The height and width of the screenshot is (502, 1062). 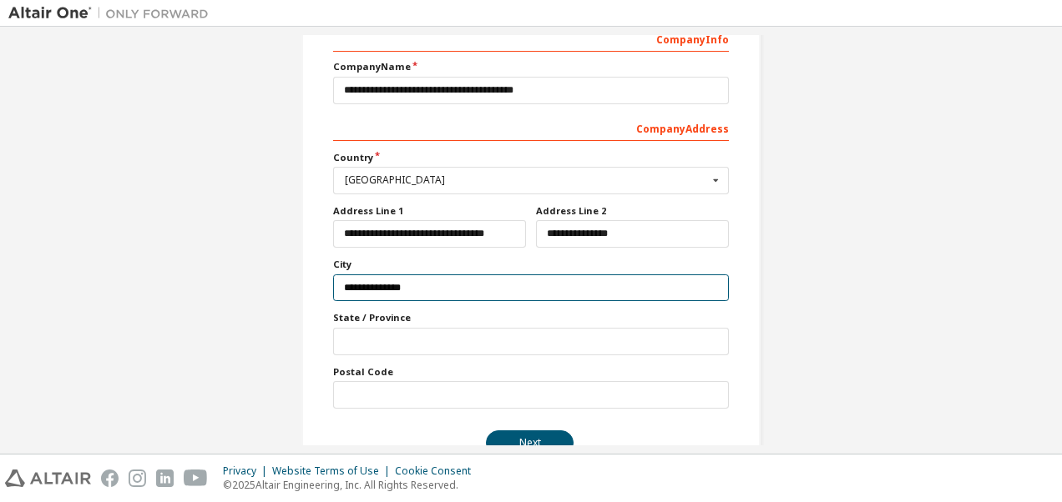 I want to click on label: Company Name, so click(x=531, y=67).